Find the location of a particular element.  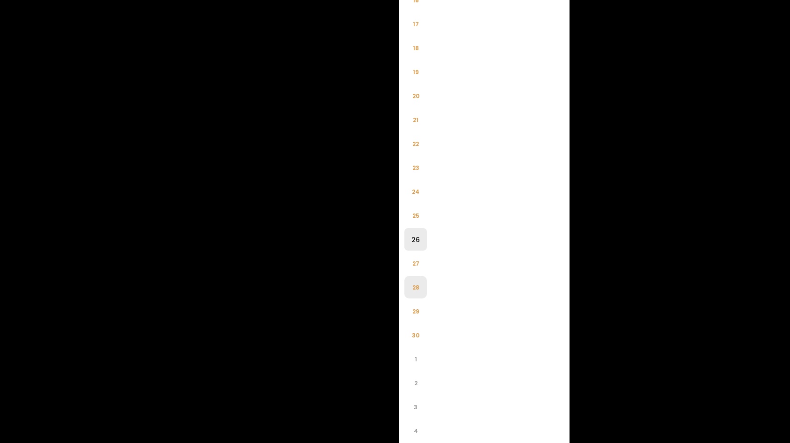

li: 17 is located at coordinates (416, 24).